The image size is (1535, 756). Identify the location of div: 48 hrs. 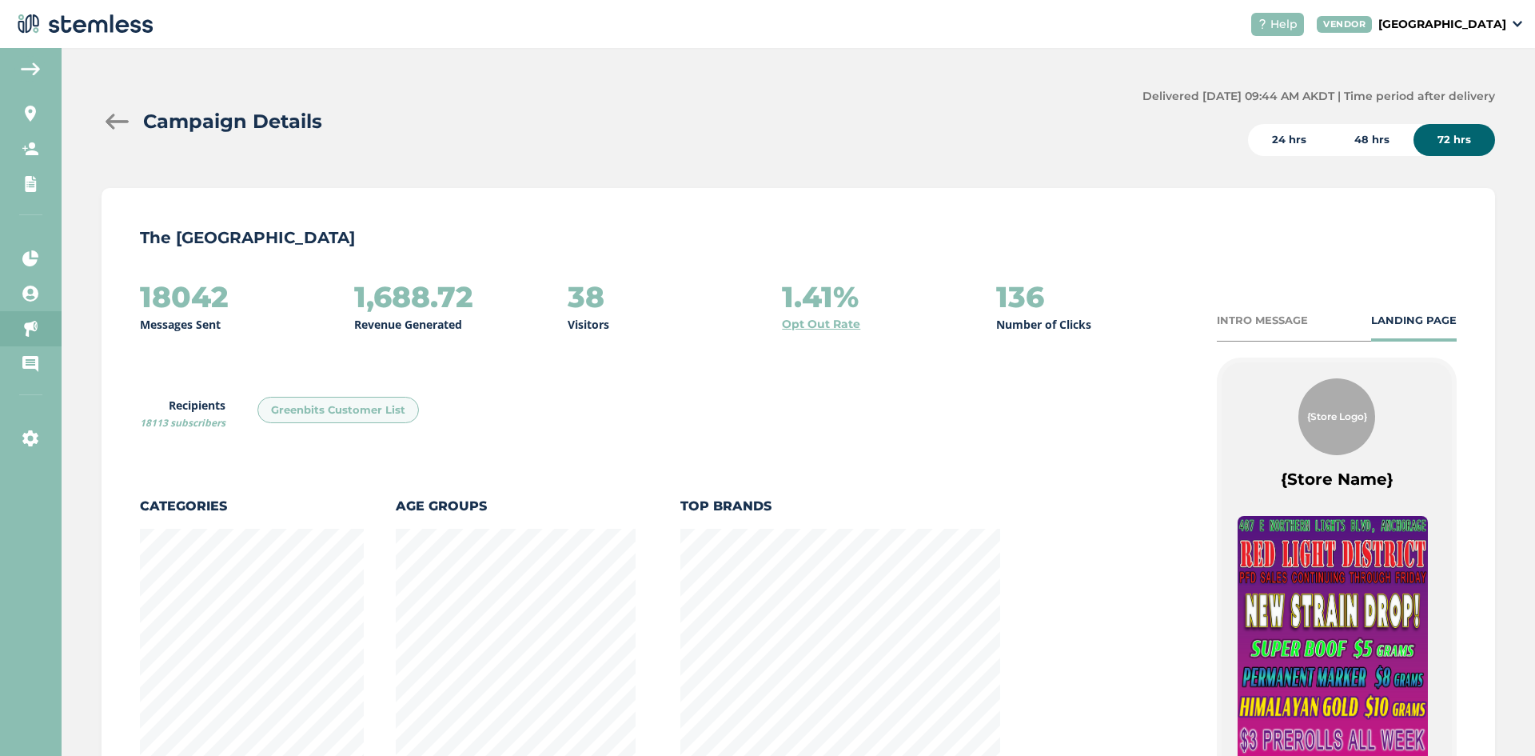
(1372, 140).